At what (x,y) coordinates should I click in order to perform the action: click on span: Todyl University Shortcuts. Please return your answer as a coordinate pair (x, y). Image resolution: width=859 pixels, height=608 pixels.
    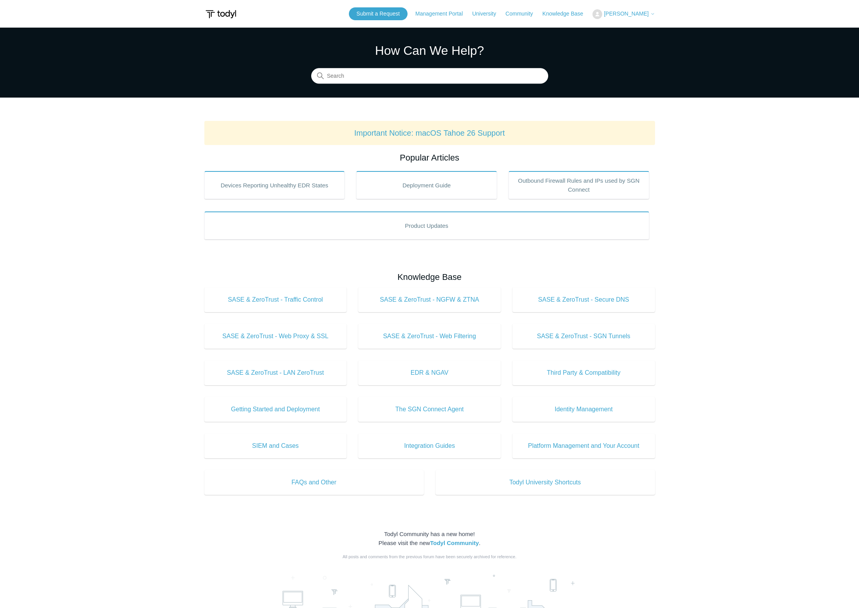
    Looking at the image, I should click on (545, 482).